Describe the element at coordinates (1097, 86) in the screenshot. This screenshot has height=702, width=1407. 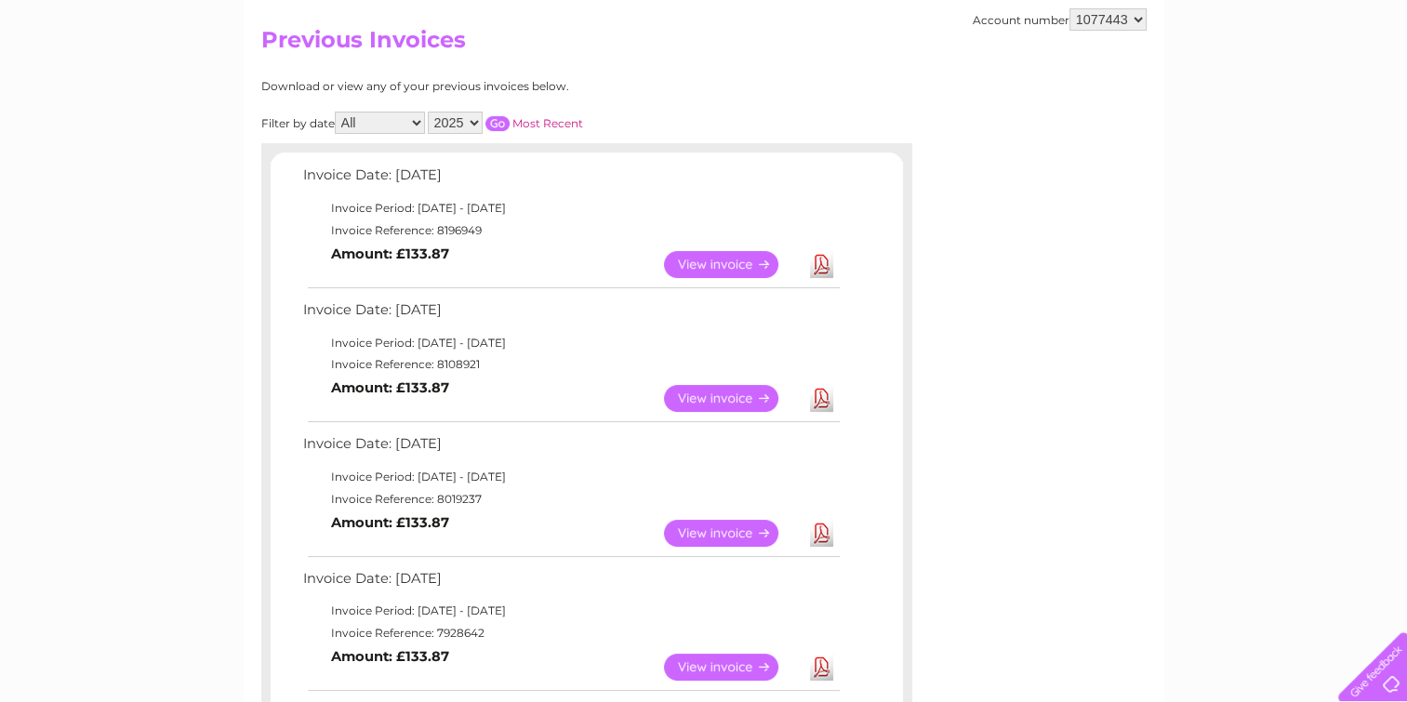
I see `a: Water` at that location.